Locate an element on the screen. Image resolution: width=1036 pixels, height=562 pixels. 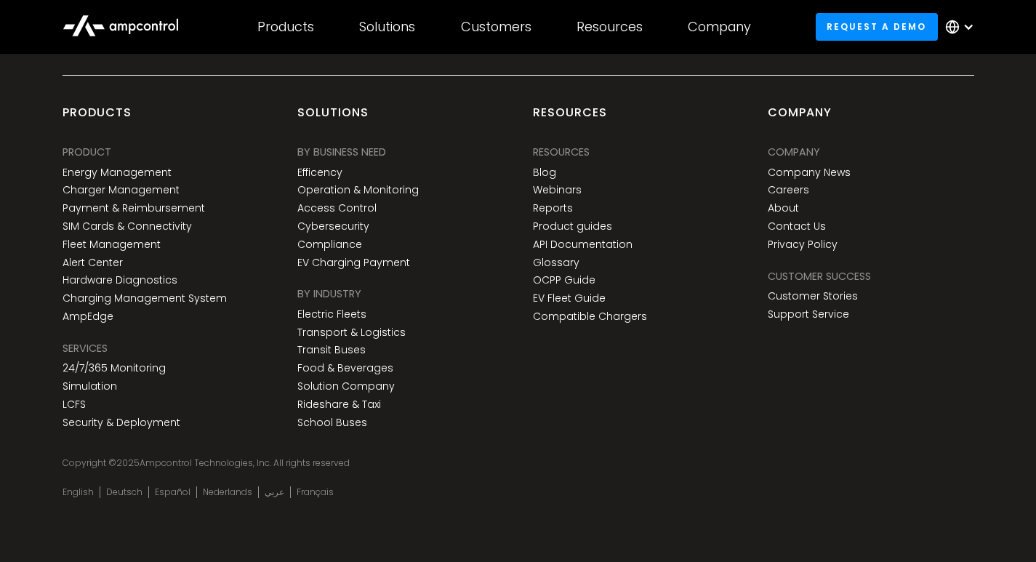
a: LCFS is located at coordinates (74, 404).